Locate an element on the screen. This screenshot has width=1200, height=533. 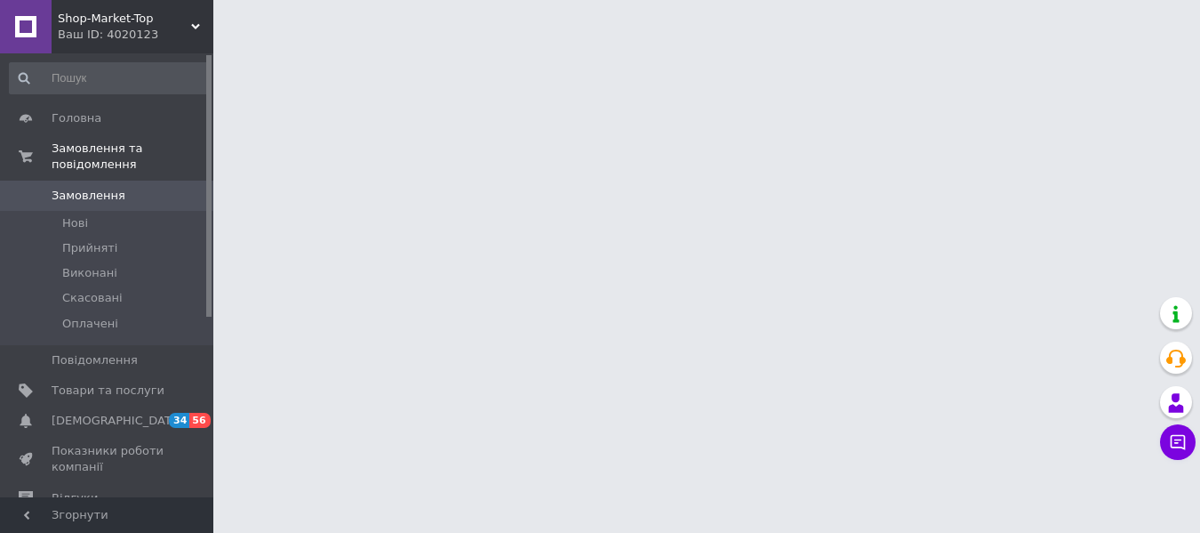
span: 34 is located at coordinates (179, 420).